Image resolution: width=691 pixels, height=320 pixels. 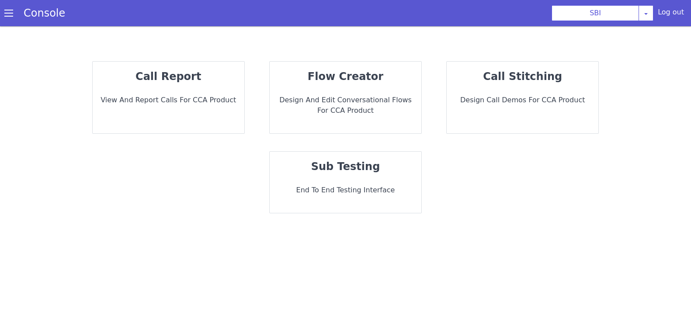 What do you see at coordinates (596, 13) in the screenshot?
I see `button: SBI` at bounding box center [596, 13].